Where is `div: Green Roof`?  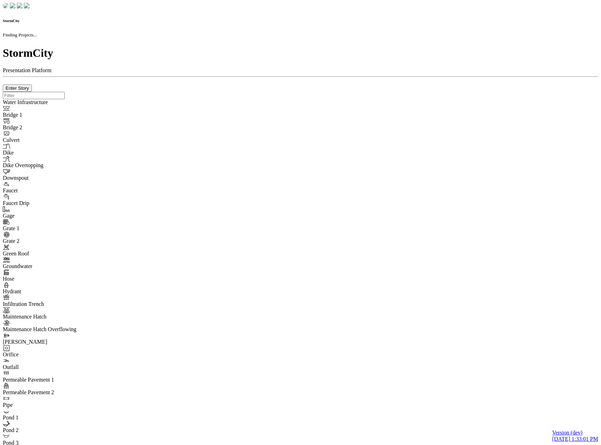
div: Green Roof is located at coordinates (50, 253).